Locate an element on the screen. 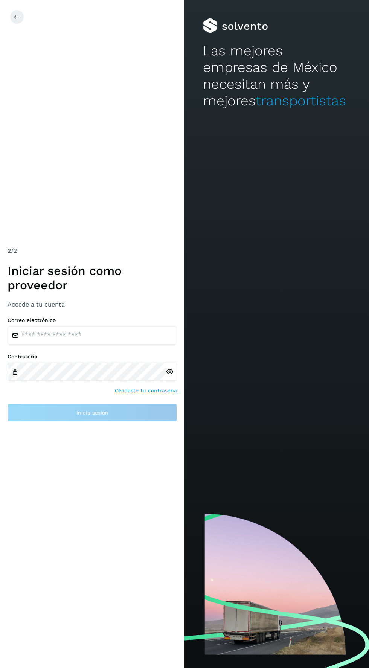  span: transportistas is located at coordinates (301, 101).